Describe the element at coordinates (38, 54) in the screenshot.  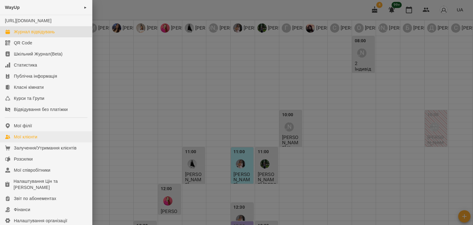
I see `div: Шкільний Журнал(Beta)` at that location.